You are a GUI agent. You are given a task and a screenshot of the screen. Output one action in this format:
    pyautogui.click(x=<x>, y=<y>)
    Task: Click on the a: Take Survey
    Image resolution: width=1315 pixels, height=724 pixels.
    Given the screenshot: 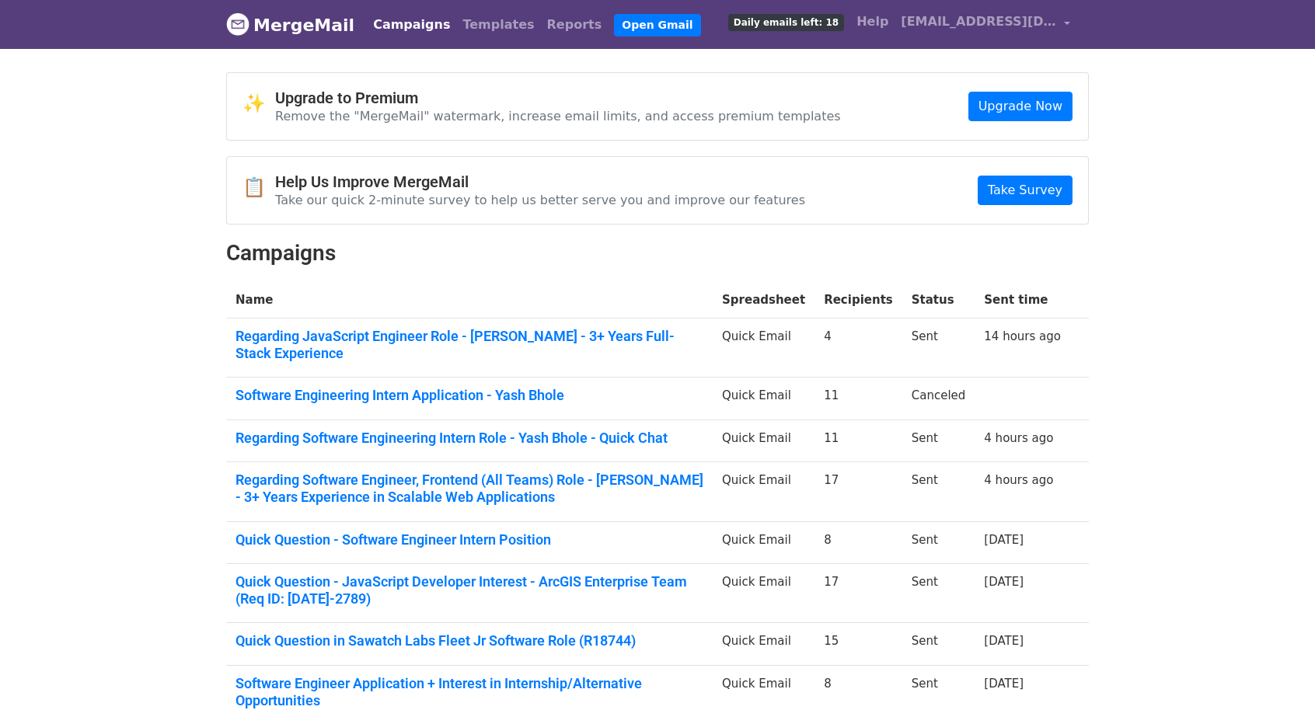 What is the action you would take?
    pyautogui.click(x=1025, y=190)
    